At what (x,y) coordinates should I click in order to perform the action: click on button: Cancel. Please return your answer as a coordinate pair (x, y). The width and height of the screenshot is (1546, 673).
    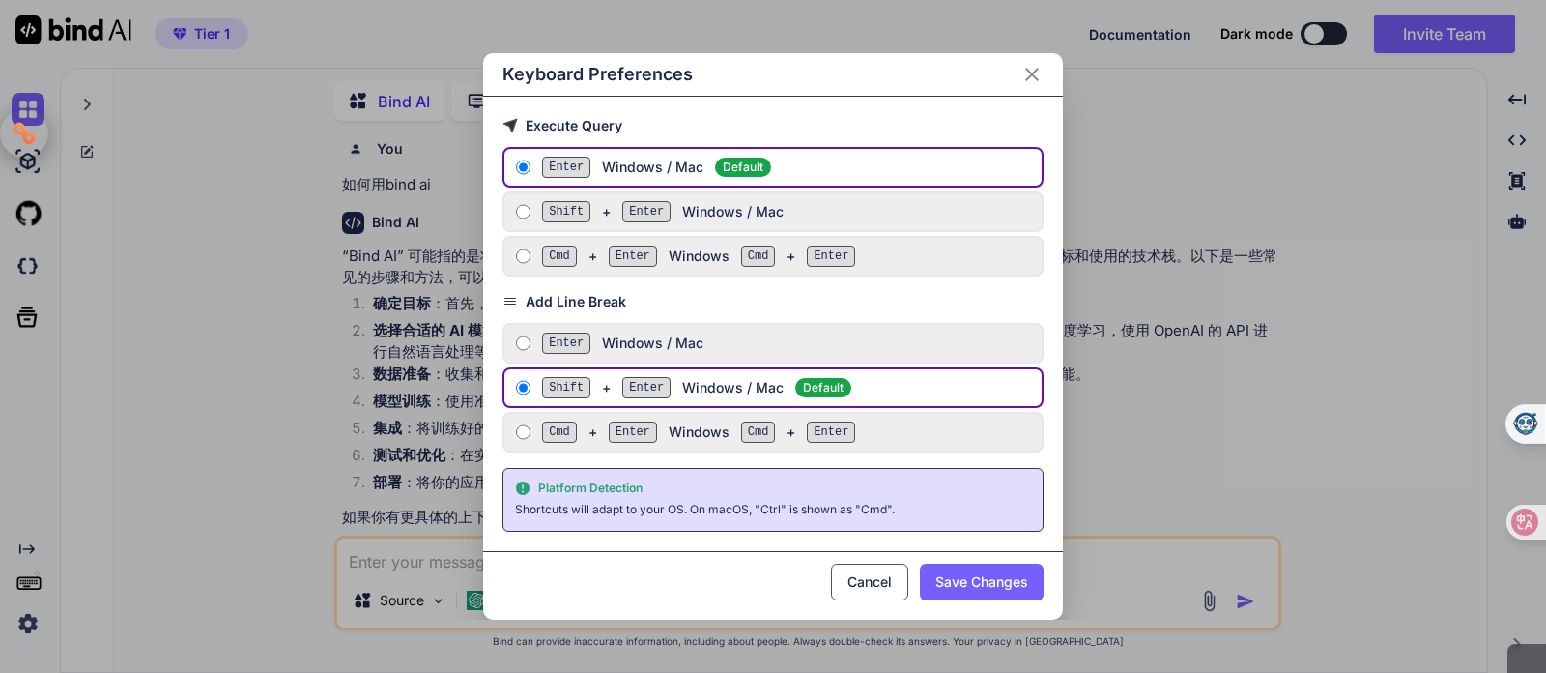
    Looking at the image, I should click on (870, 582).